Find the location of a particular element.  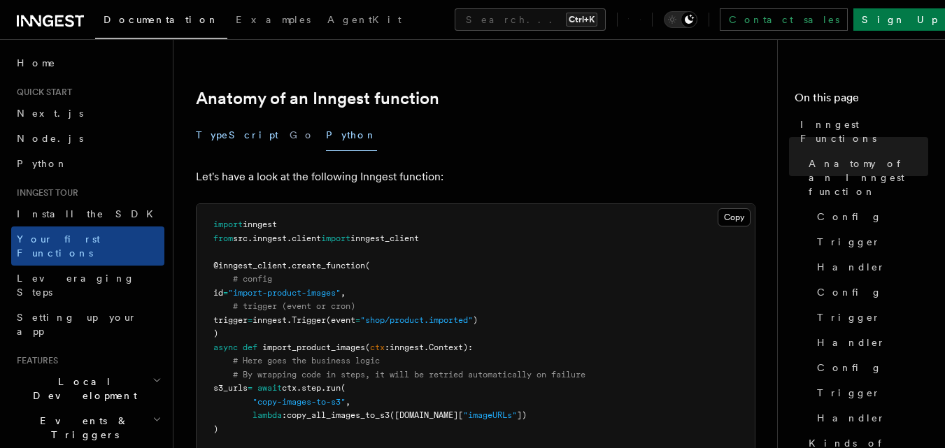

span: id is located at coordinates (218, 293).